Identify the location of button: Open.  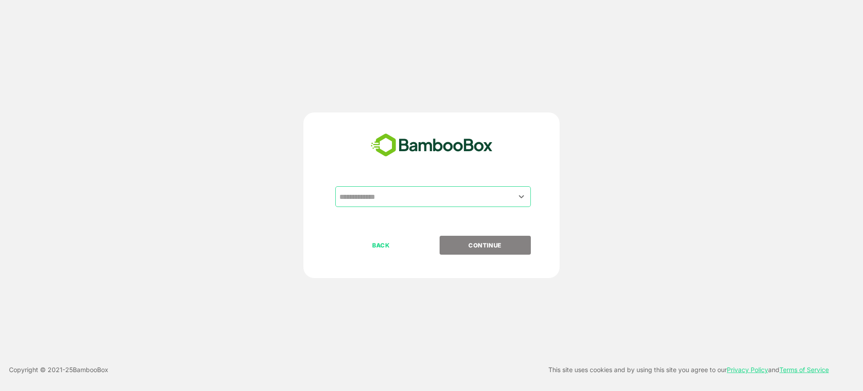
(521, 196).